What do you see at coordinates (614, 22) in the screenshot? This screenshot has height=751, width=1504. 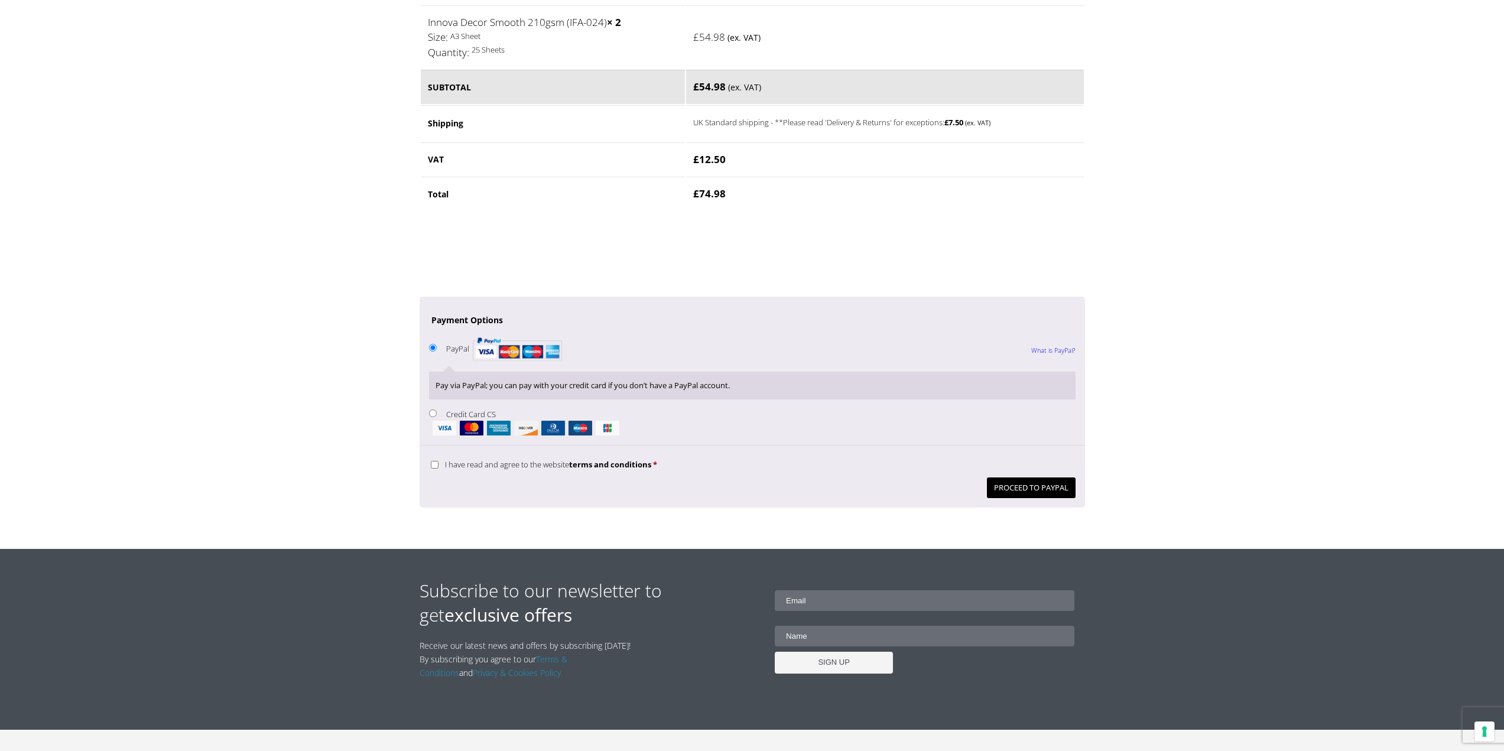 I see `strong: × 2` at bounding box center [614, 22].